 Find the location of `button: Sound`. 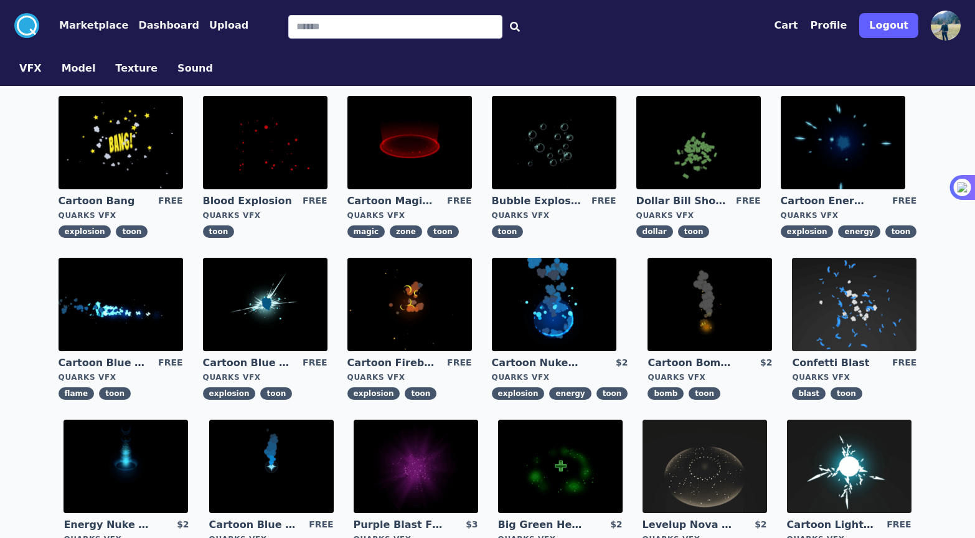

button: Sound is located at coordinates (195, 68).